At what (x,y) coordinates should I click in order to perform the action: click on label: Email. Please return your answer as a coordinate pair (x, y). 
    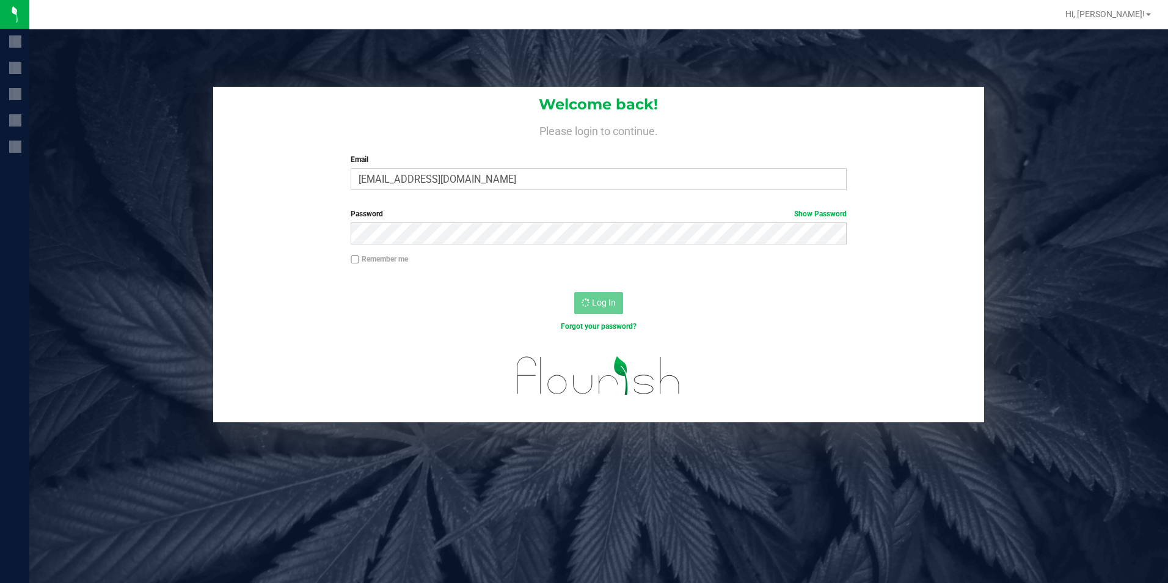
    Looking at the image, I should click on (599, 159).